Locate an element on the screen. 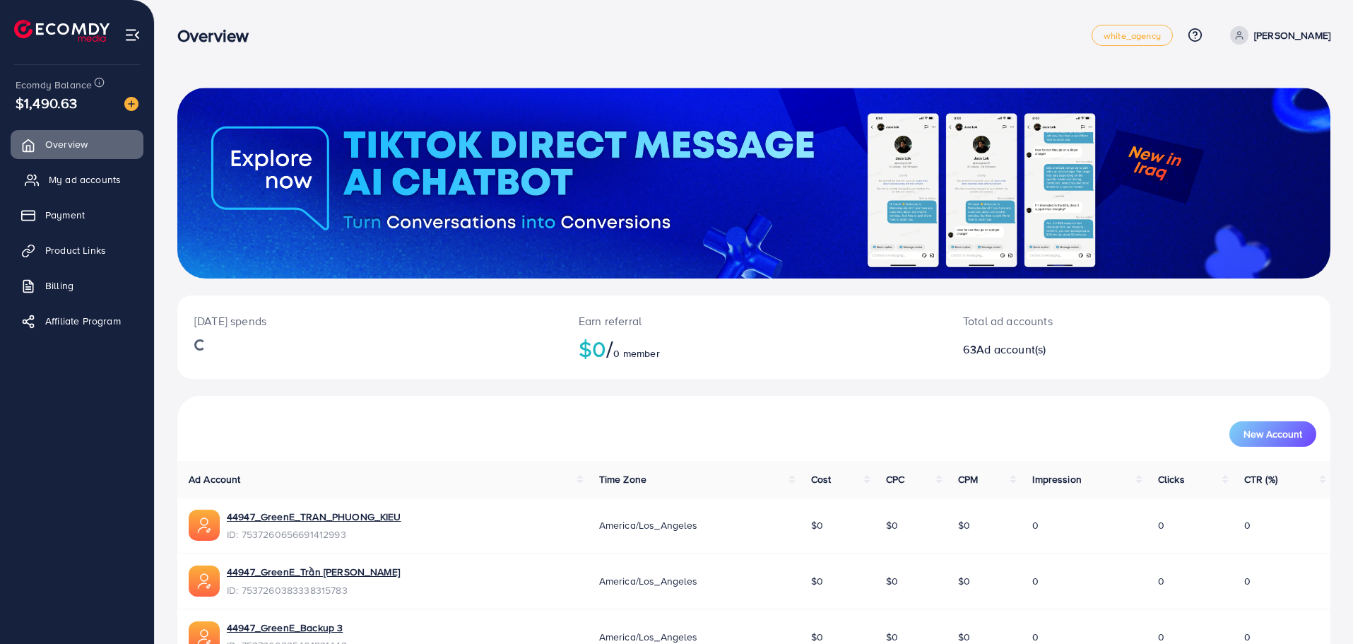 The image size is (1353, 644). a: My ad accounts is located at coordinates (77, 179).